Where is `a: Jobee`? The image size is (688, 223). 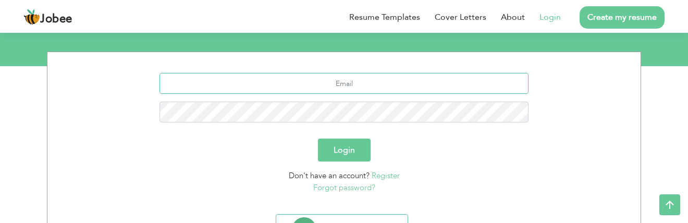
a: Jobee is located at coordinates (48, 17).